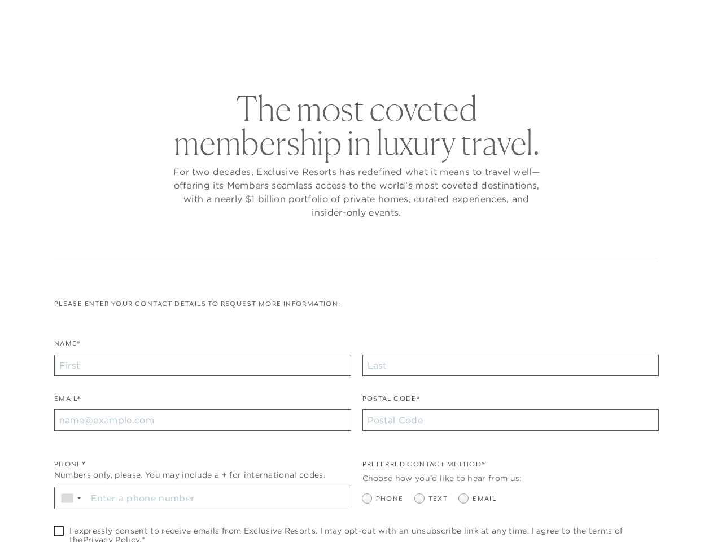  I want to click on a: The Collection, so click(270, 52).